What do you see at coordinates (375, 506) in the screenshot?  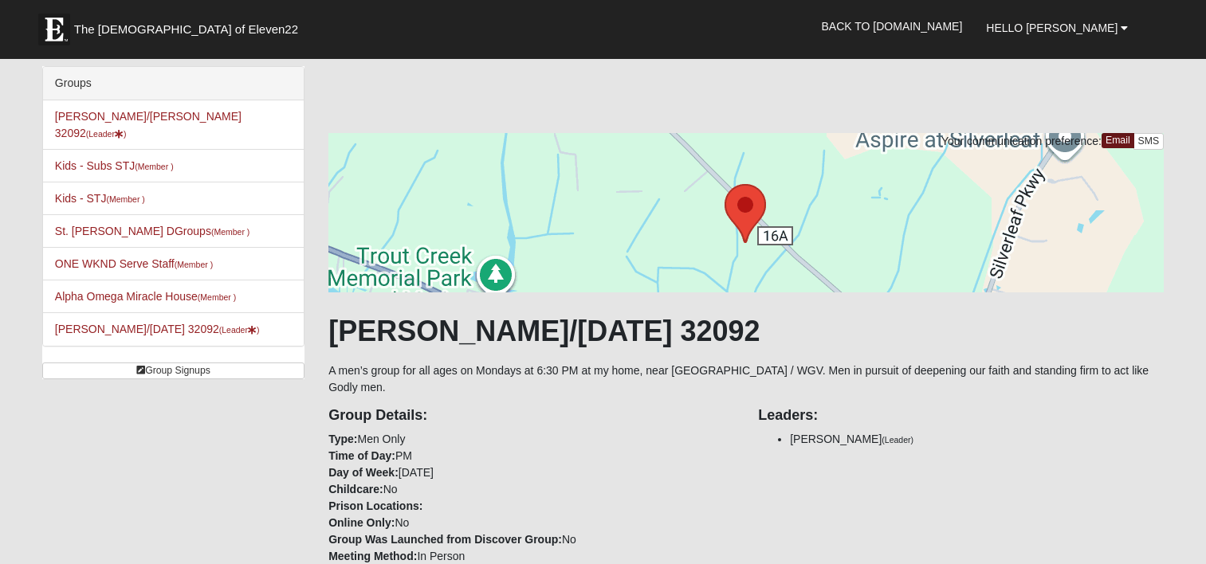 I see `strong: Prison Locations:` at bounding box center [375, 506].